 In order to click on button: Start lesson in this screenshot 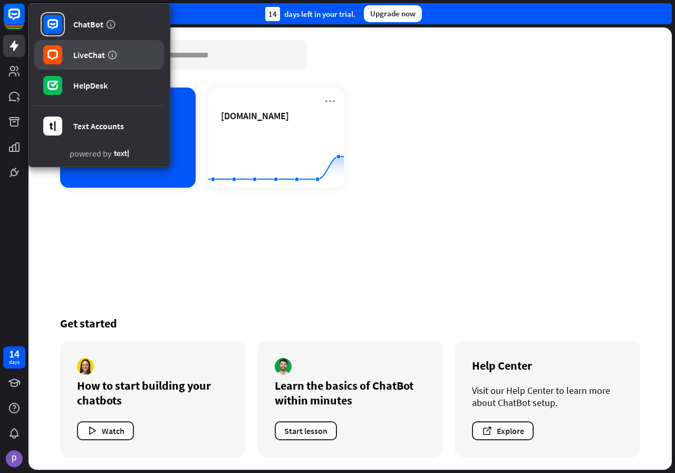, I will do `click(306, 431)`.